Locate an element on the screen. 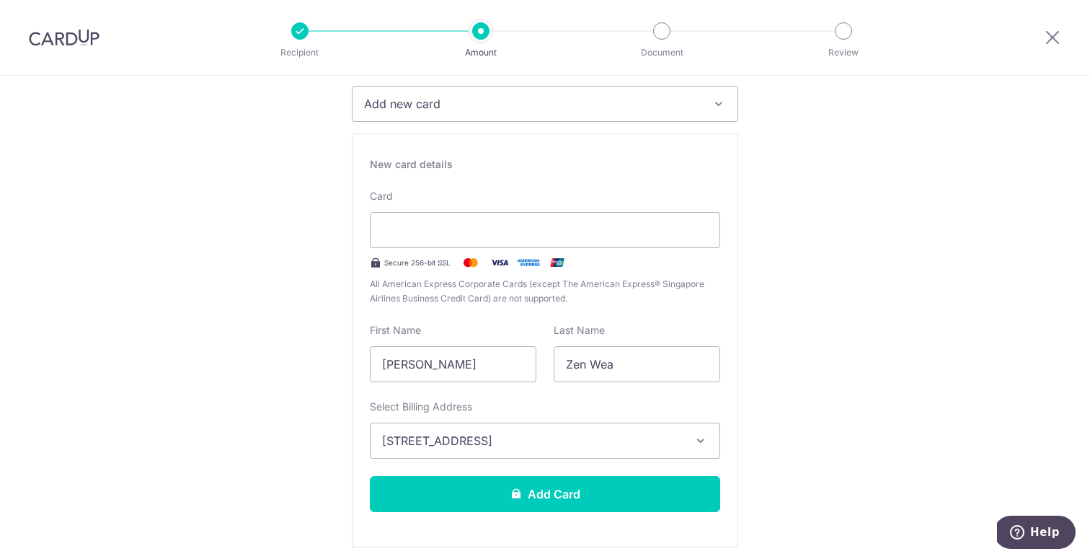  label: First Name is located at coordinates (395, 330).